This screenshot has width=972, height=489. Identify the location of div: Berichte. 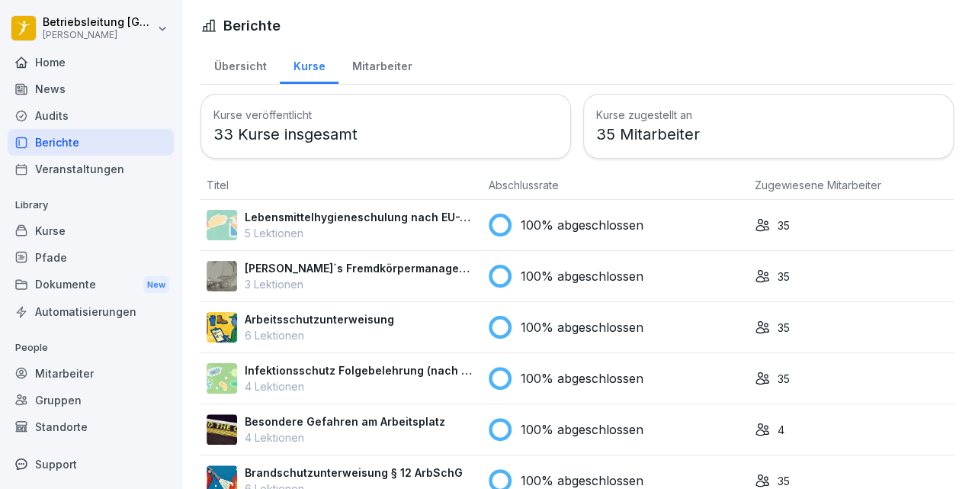
(91, 142).